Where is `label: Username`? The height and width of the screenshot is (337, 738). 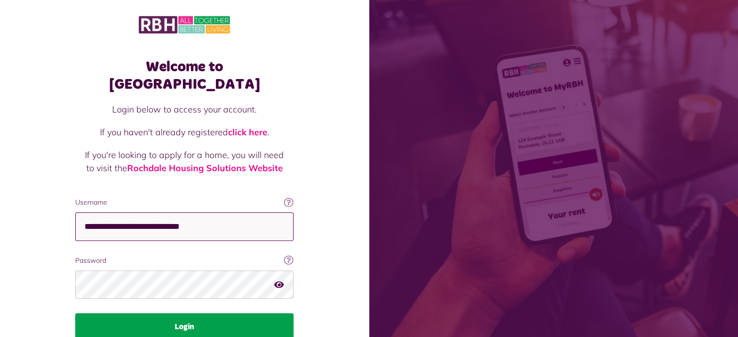 label: Username is located at coordinates (184, 202).